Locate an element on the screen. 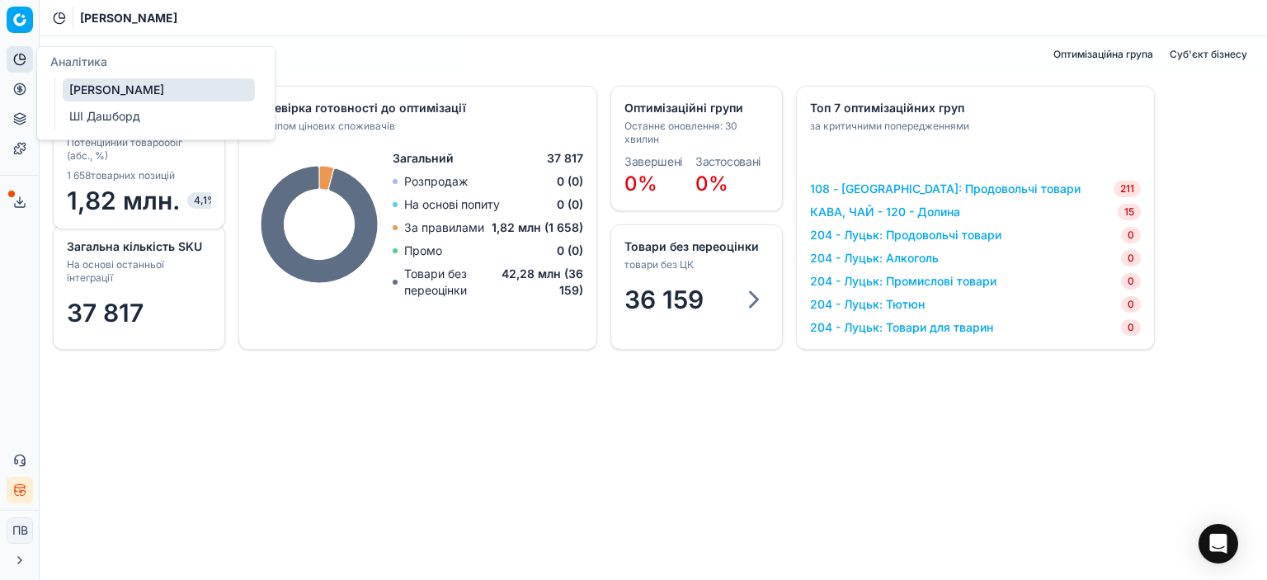 Image resolution: width=1267 pixels, height=580 pixels. font: за критичними попередженнями is located at coordinates (889, 125).